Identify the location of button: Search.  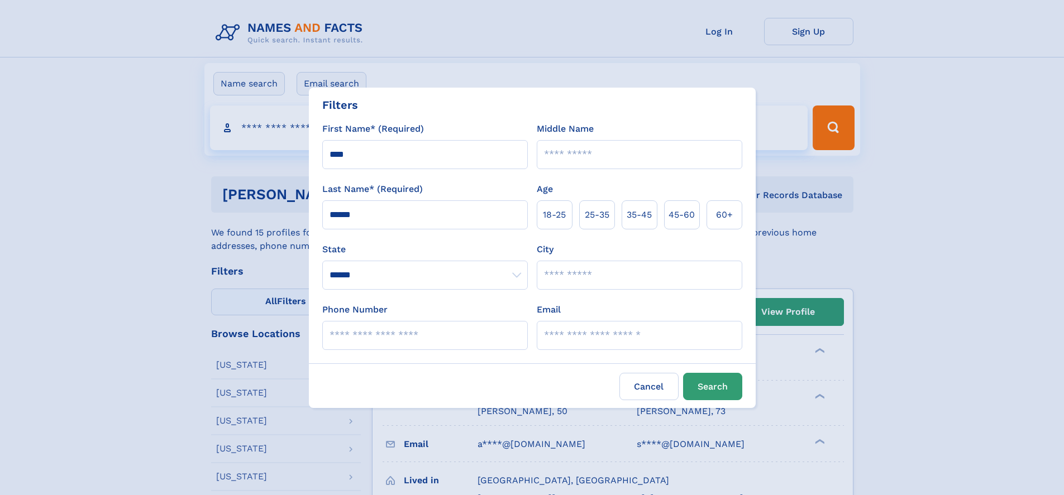
(712, 386).